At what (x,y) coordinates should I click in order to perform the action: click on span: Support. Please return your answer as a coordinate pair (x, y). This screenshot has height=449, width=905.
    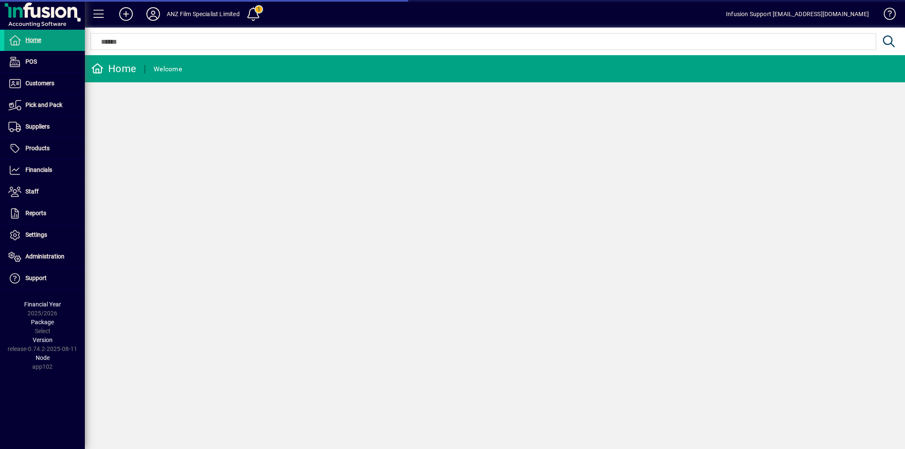
    Looking at the image, I should click on (36, 278).